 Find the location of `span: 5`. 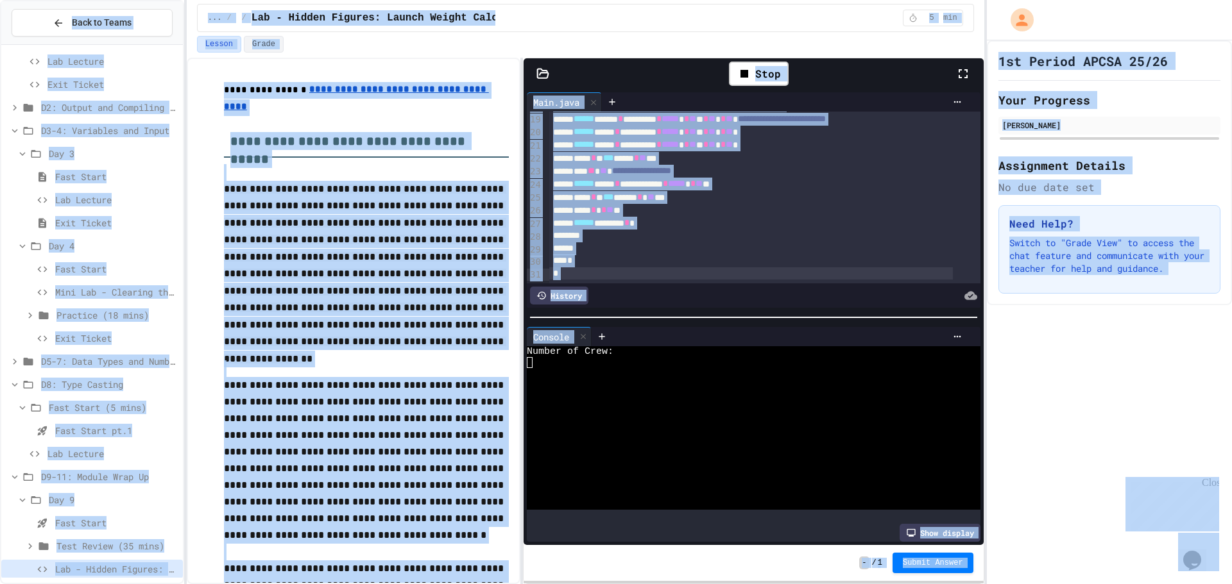

span: 5 is located at coordinates (931, 18).